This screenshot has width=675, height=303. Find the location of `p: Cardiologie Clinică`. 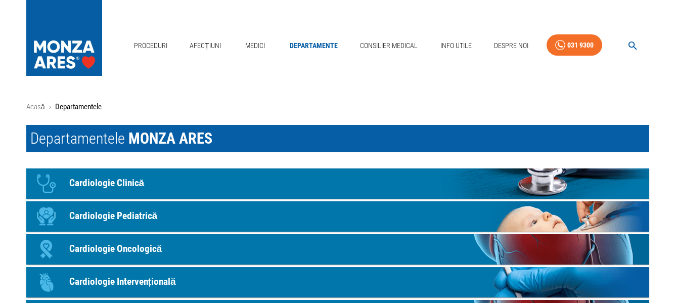

p: Cardiologie Clinică is located at coordinates (107, 183).